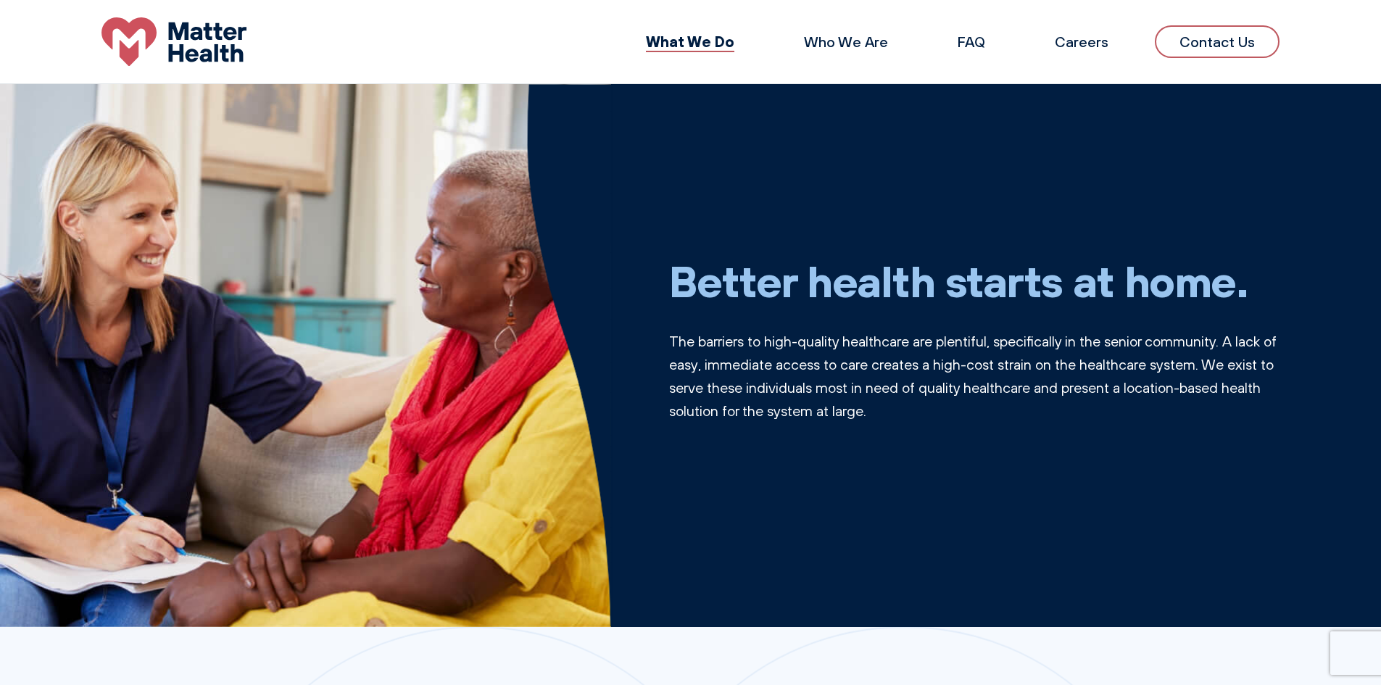 Image resolution: width=1381 pixels, height=685 pixels. Describe the element at coordinates (1218, 41) in the screenshot. I see `a: Contact Us` at that location.